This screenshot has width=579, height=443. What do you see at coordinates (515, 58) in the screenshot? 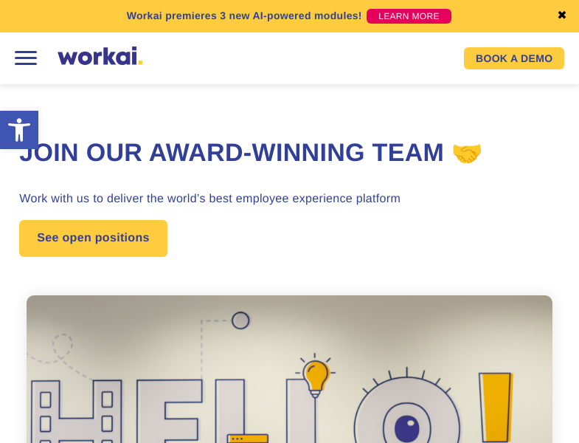
I see `a: BOOK A DEMO` at bounding box center [515, 58].